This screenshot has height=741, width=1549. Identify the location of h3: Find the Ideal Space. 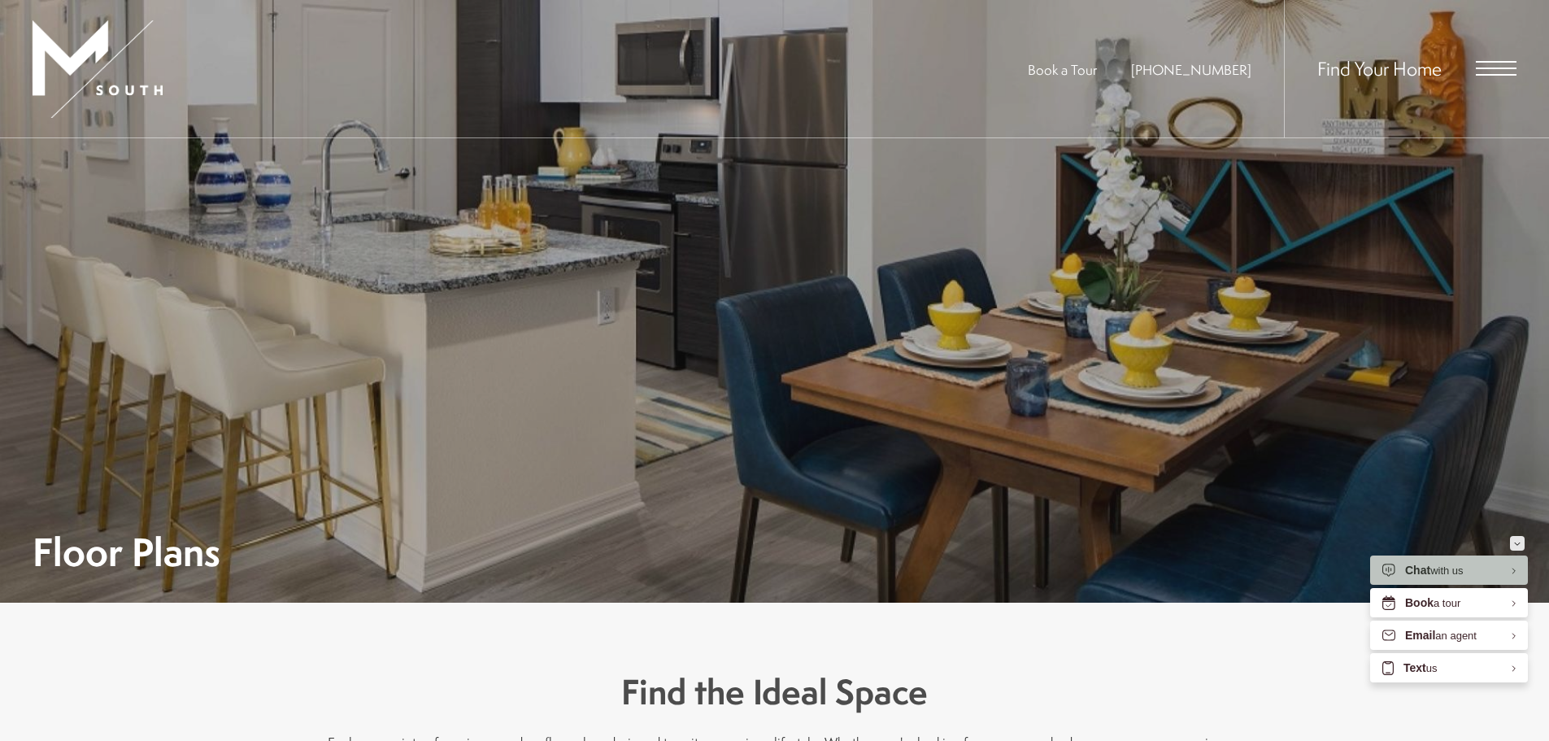
(775, 692).